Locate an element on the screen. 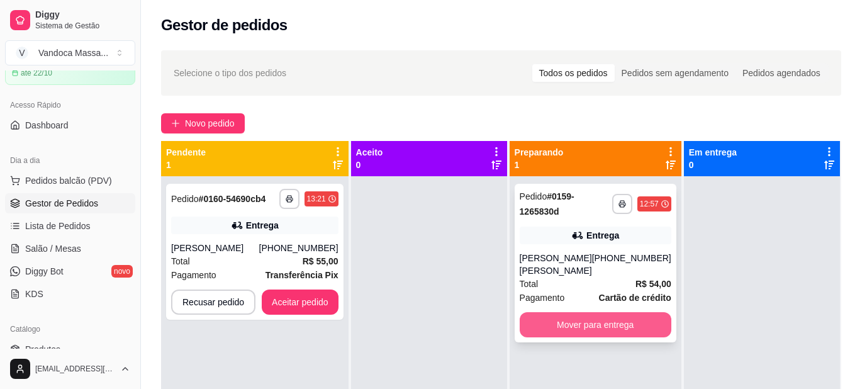 The width and height of the screenshot is (850, 389). div: Pedidos agendados is located at coordinates (782, 73).